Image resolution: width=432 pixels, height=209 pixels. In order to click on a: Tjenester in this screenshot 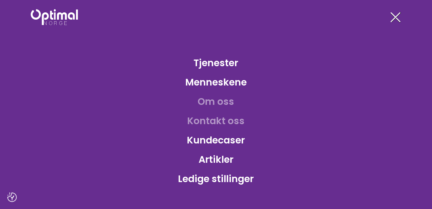, I will do `click(216, 63)`.